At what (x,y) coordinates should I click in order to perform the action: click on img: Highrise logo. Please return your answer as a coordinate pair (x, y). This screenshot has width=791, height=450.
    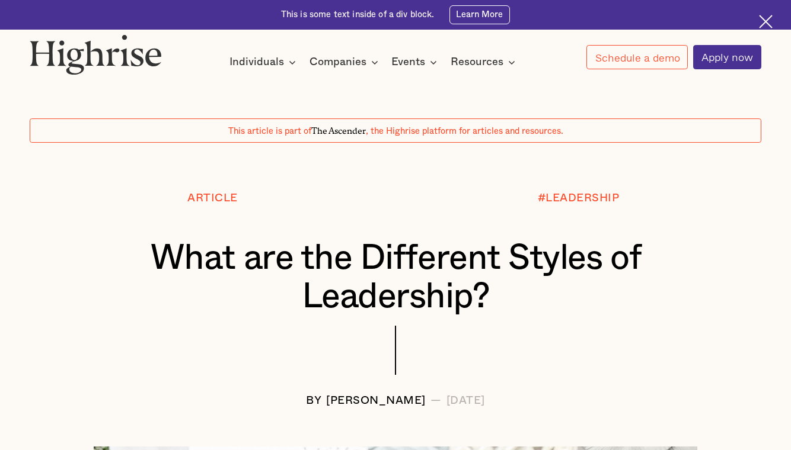
    Looking at the image, I should click on (95, 54).